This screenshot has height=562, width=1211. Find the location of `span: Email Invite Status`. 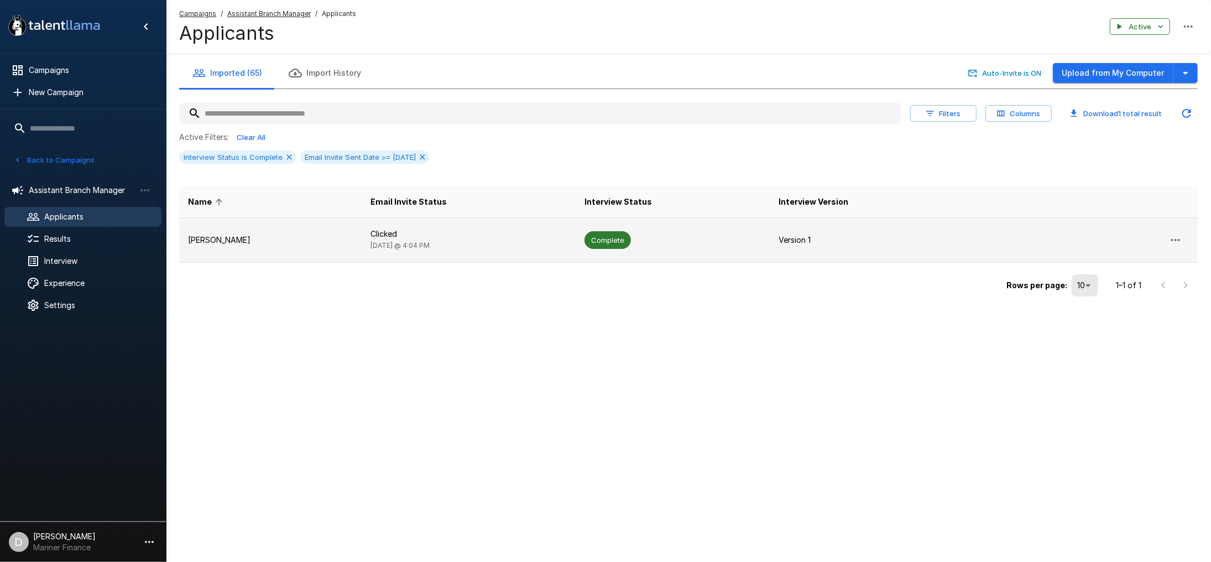

span: Email Invite Status is located at coordinates (409, 202).